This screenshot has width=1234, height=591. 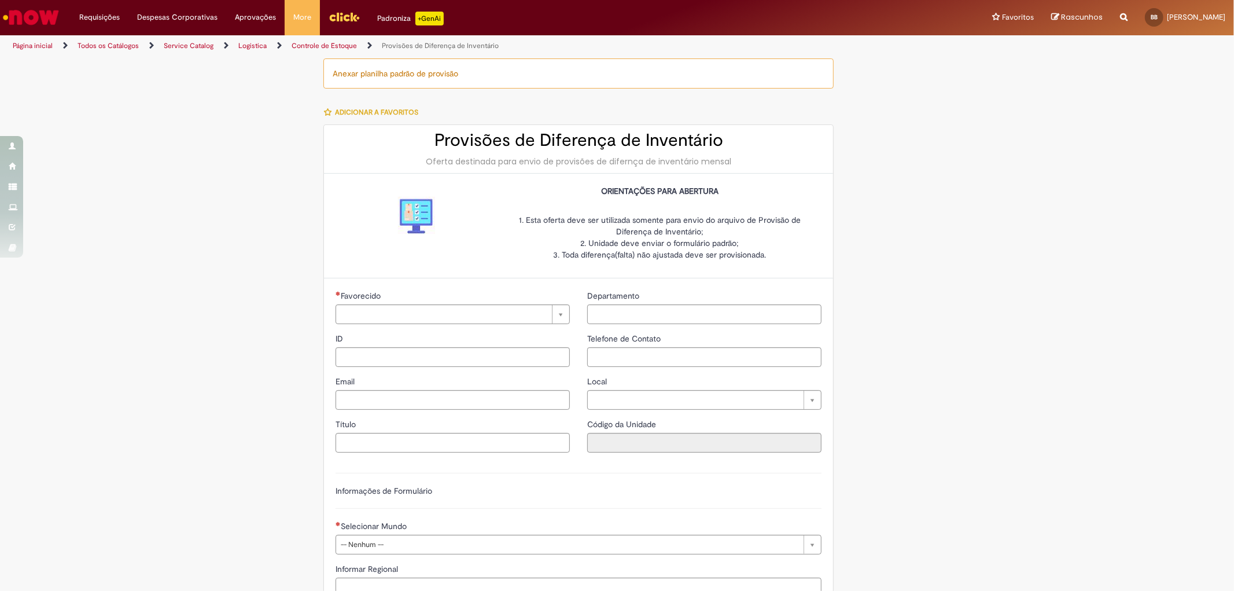 I want to click on span: Título, so click(x=347, y=424).